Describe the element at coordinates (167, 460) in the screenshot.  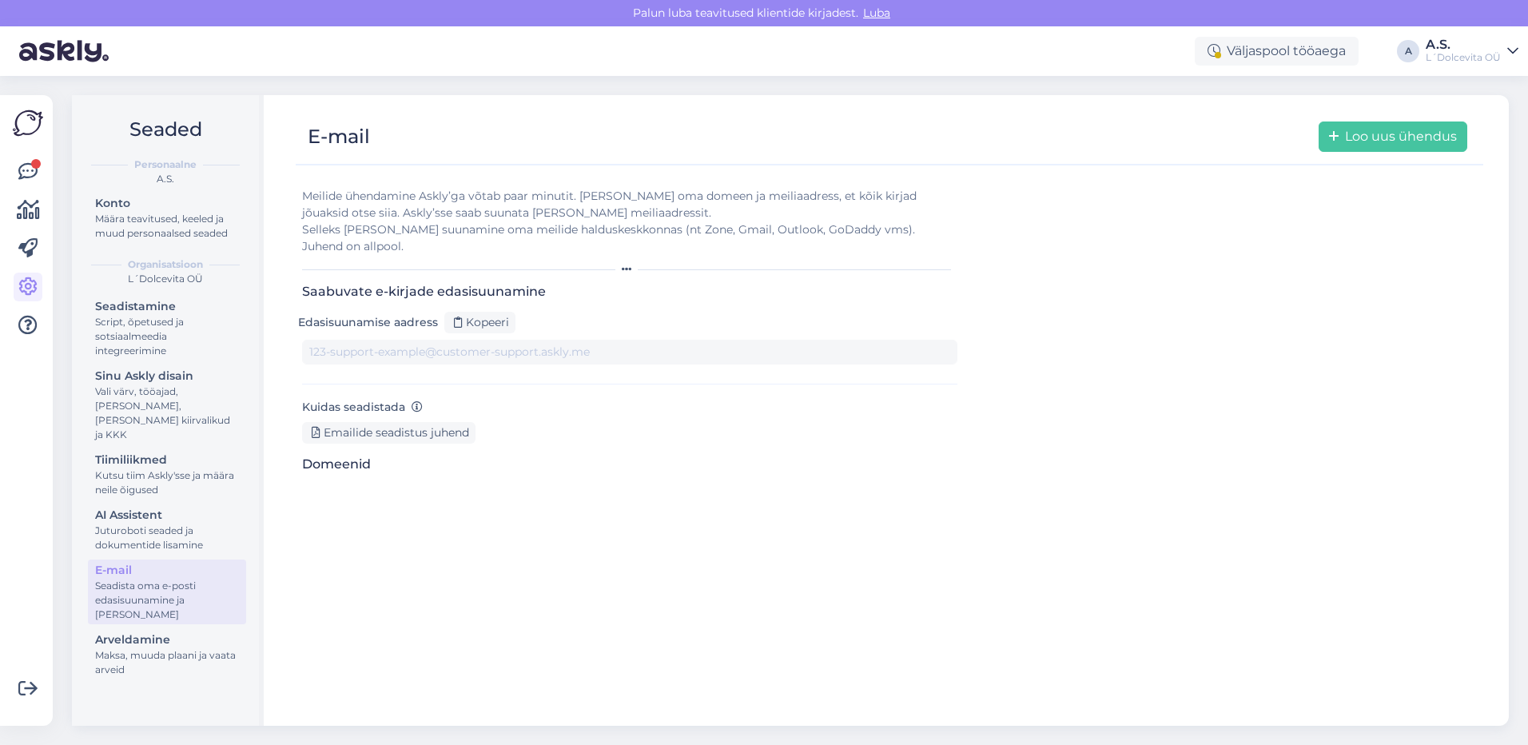
I see `div: Tiimiliikmed` at that location.